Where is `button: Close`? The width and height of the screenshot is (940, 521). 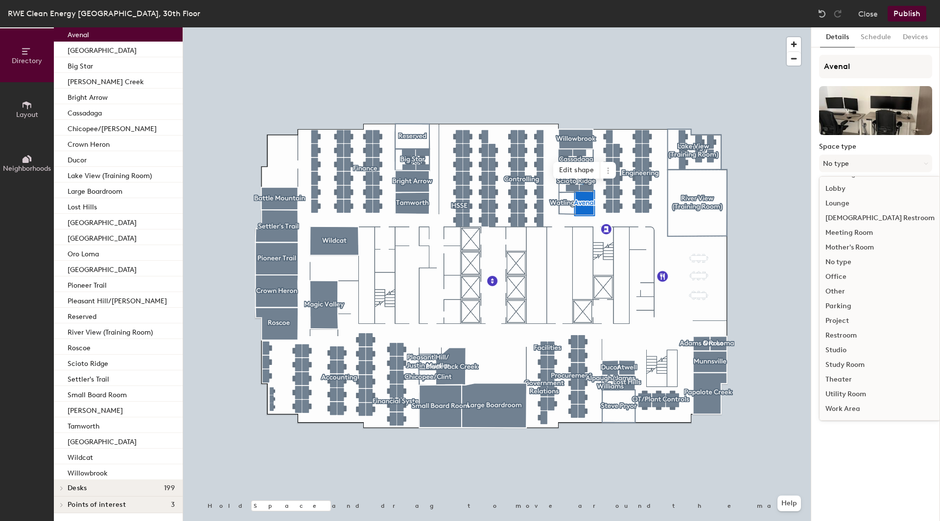 button: Close is located at coordinates (868, 14).